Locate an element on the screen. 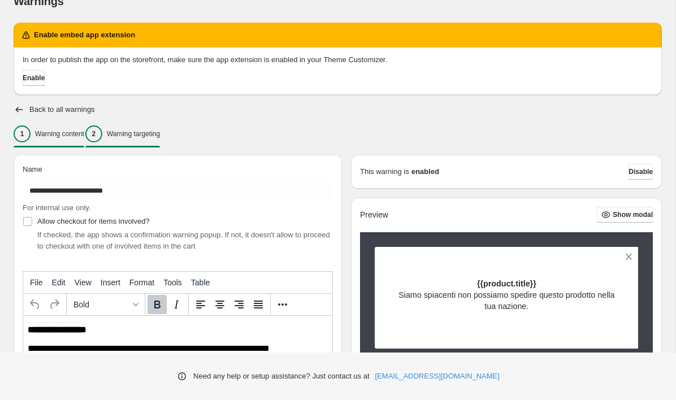 This screenshot has height=400, width=676. span: Edit is located at coordinates (59, 283).